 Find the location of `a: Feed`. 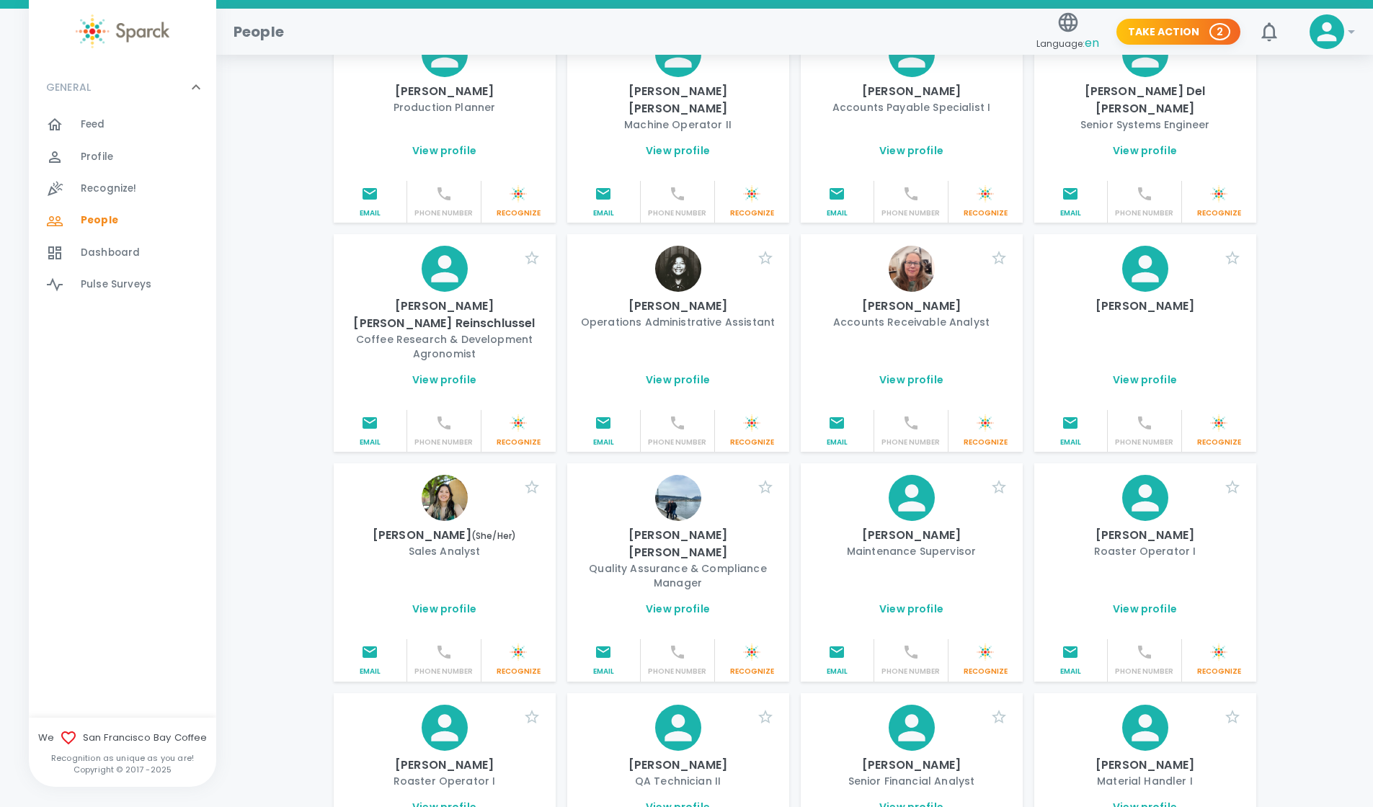

a: Feed is located at coordinates (123, 125).